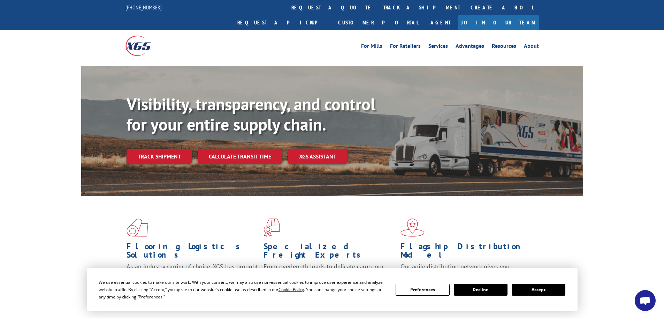 This screenshot has width=664, height=318. Describe the element at coordinates (412, 227) in the screenshot. I see `img: xgs-icon-flagship-distribution-model-red` at that location.